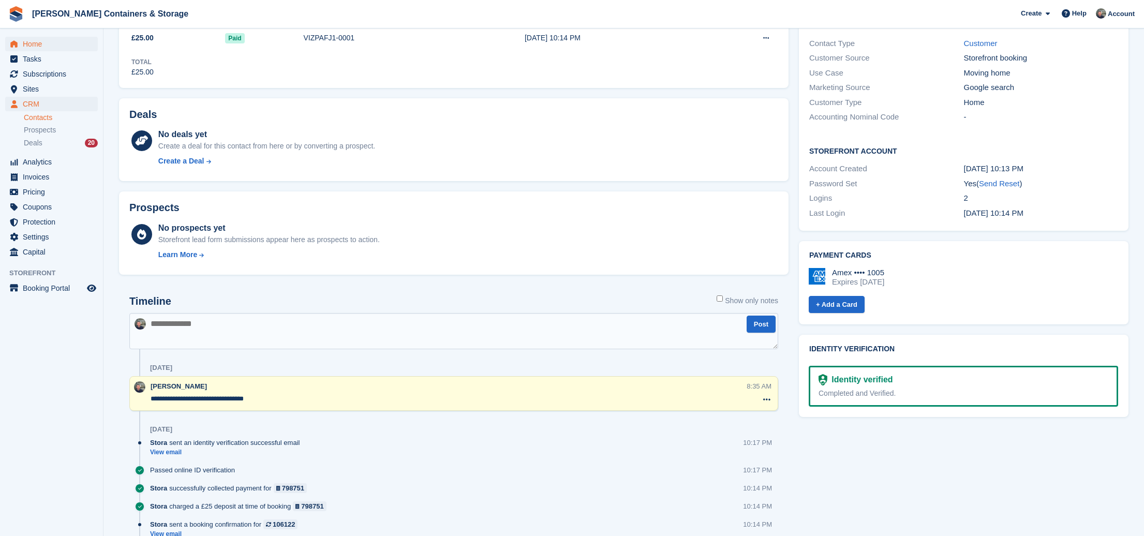  I want to click on div: 10:17 PM, so click(757, 442).